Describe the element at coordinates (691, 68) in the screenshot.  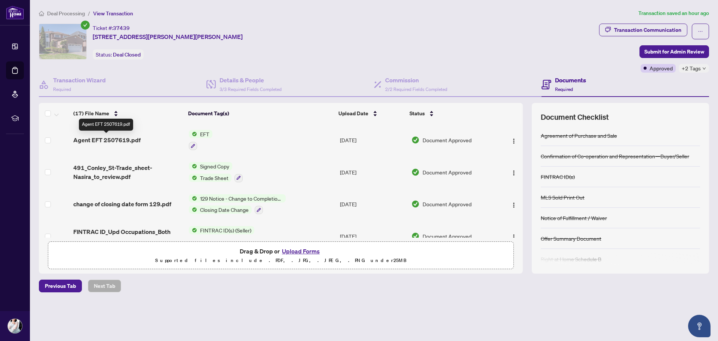
I see `span: +2 Tags` at that location.